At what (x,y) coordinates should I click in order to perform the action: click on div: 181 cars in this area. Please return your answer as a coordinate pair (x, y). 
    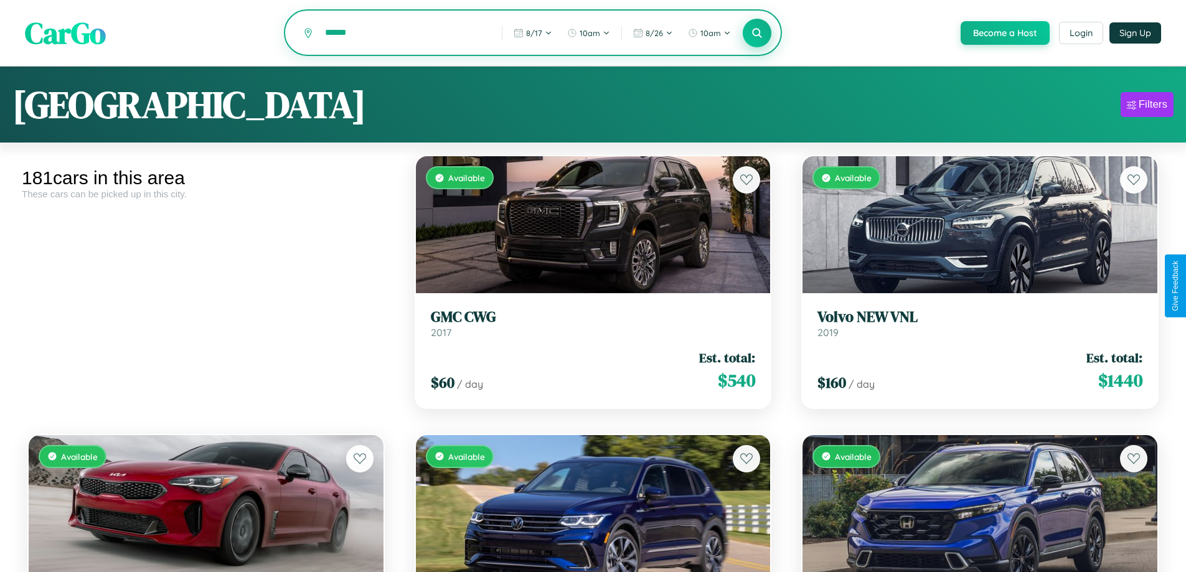
    Looking at the image, I should click on (206, 178).